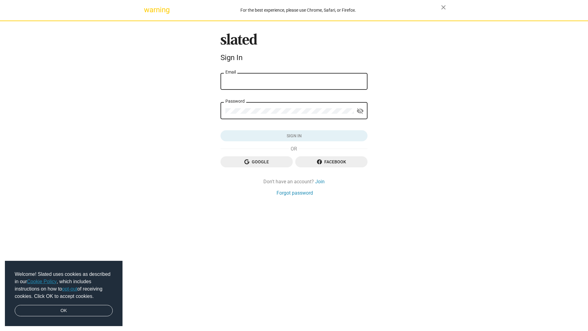 This screenshot has height=331, width=588. What do you see at coordinates (148, 10) in the screenshot?
I see `mat-icon: warning` at bounding box center [148, 10].